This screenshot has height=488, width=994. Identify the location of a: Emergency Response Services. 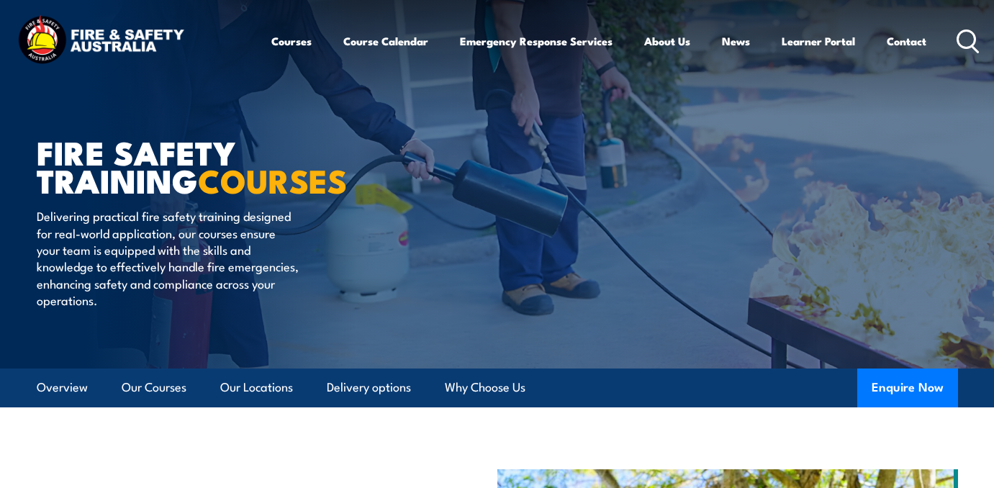
(536, 41).